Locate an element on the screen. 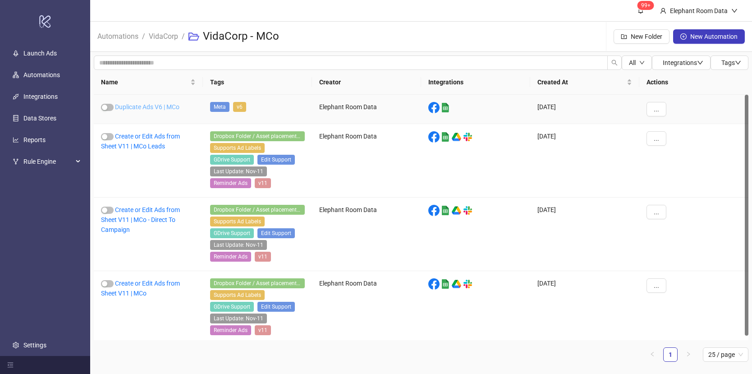 The image size is (752, 374). span: search is located at coordinates (614, 63).